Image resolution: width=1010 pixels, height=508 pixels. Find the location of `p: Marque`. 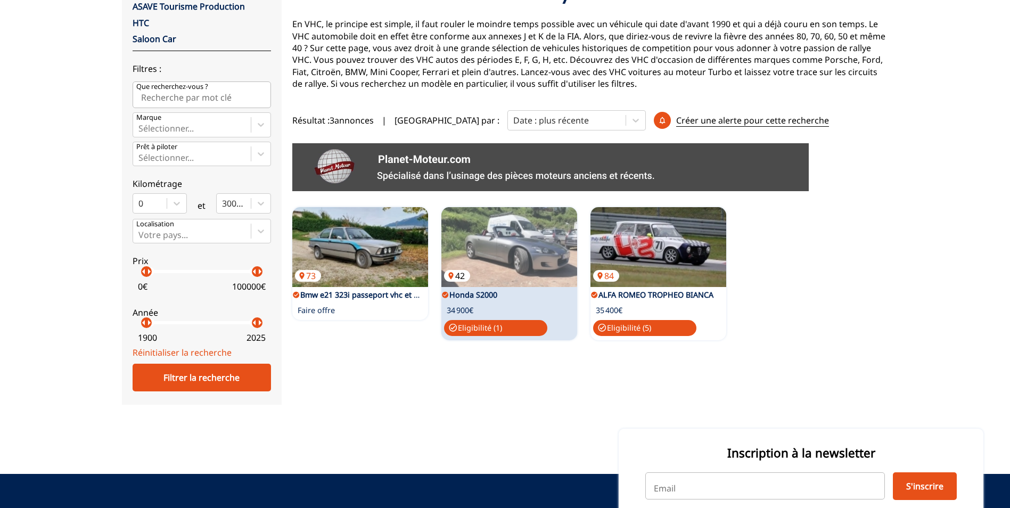

p: Marque is located at coordinates (149, 118).